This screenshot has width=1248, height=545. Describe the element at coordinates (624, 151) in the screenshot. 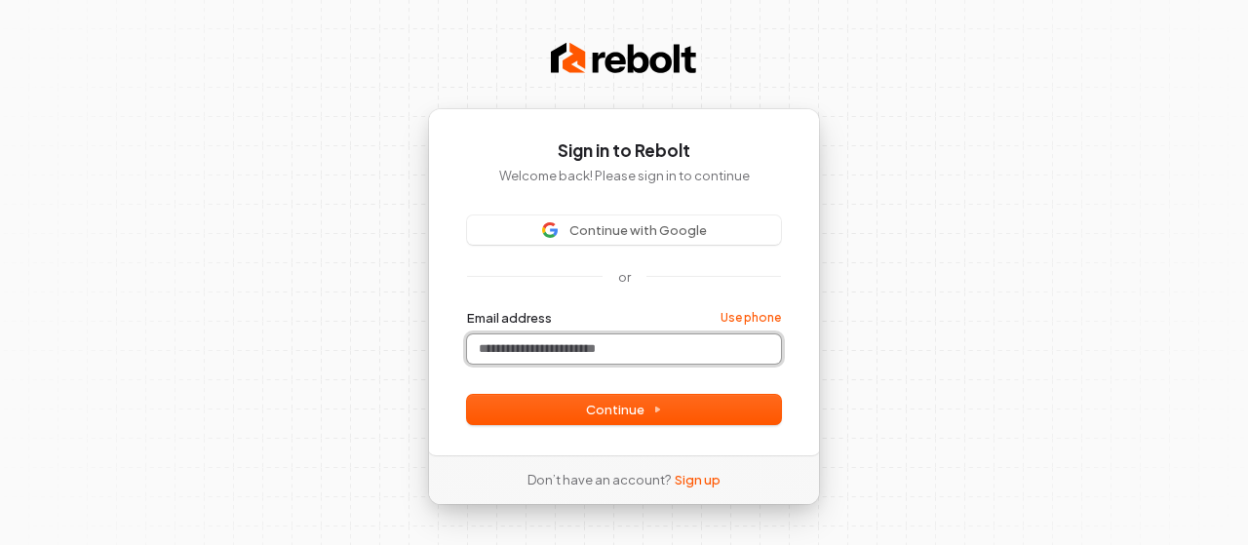

I see `h1: Sign in to Rebolt` at that location.